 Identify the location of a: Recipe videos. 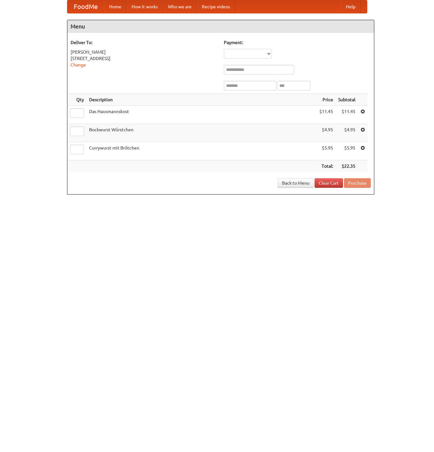
(216, 7).